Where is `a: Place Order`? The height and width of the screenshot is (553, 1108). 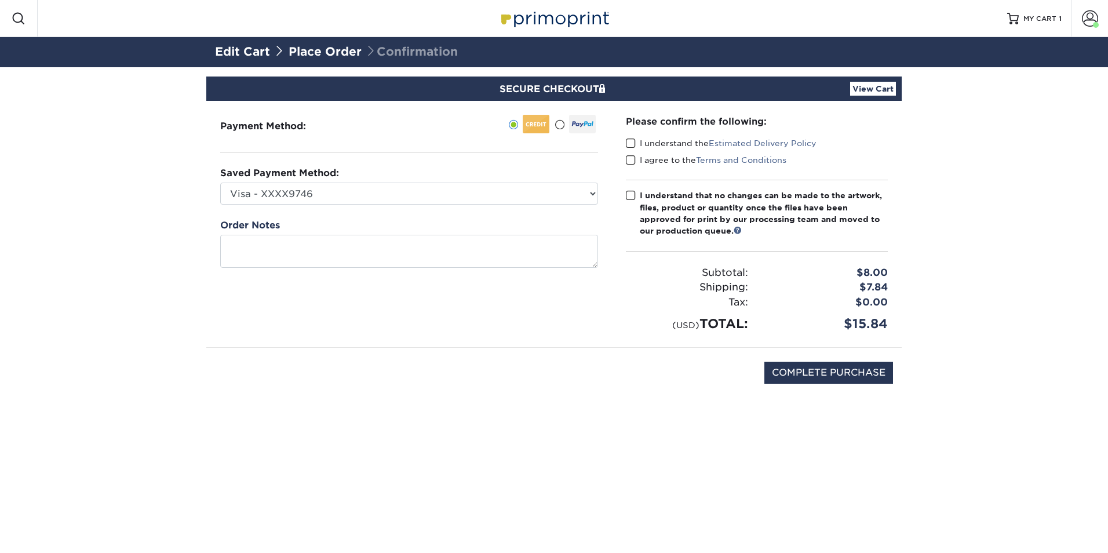
a: Place Order is located at coordinates (325, 52).